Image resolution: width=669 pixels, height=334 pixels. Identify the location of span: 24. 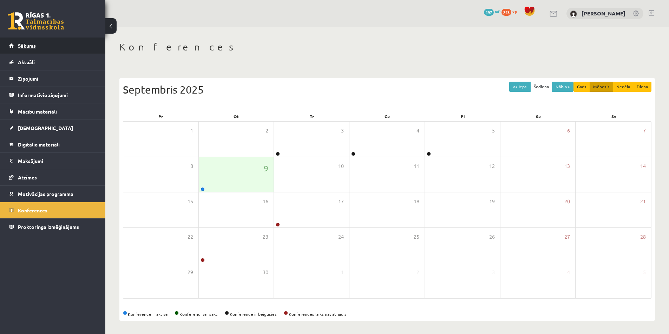
(341, 237).